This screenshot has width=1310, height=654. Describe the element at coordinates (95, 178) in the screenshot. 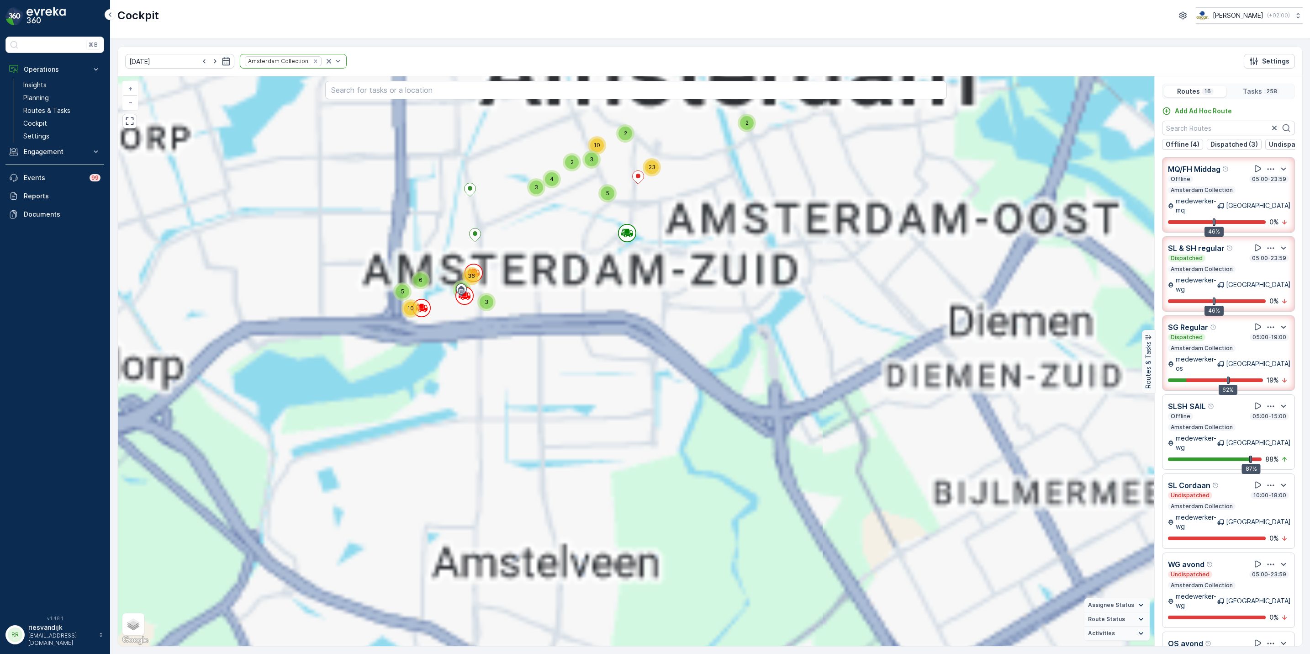

I see `p: 99` at that location.